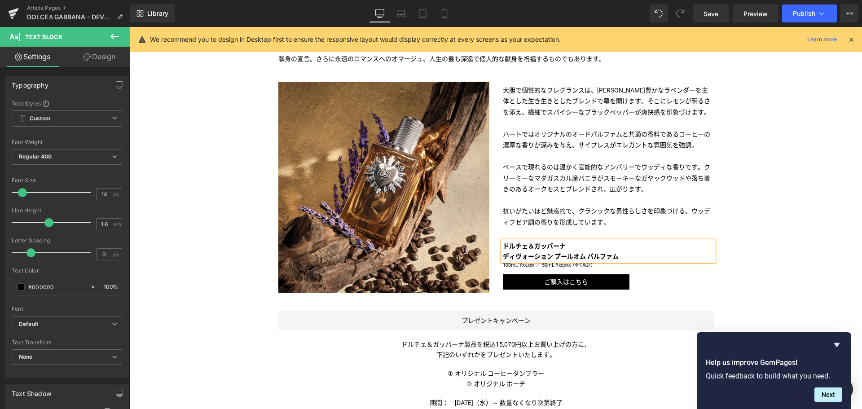 This screenshot has height=409, width=862. Describe the element at coordinates (44, 37) in the screenshot. I see `span: Text Block` at that location.